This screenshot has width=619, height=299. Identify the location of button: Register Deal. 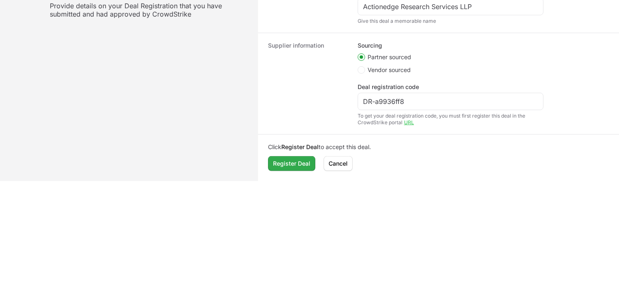
(292, 164).